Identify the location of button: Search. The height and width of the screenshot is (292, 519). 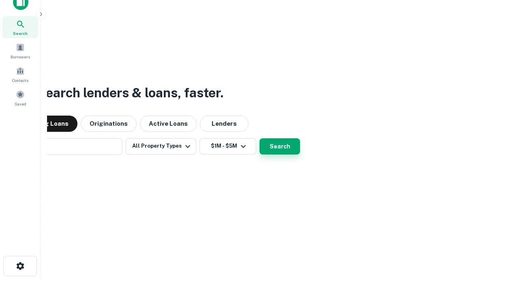
(280, 146).